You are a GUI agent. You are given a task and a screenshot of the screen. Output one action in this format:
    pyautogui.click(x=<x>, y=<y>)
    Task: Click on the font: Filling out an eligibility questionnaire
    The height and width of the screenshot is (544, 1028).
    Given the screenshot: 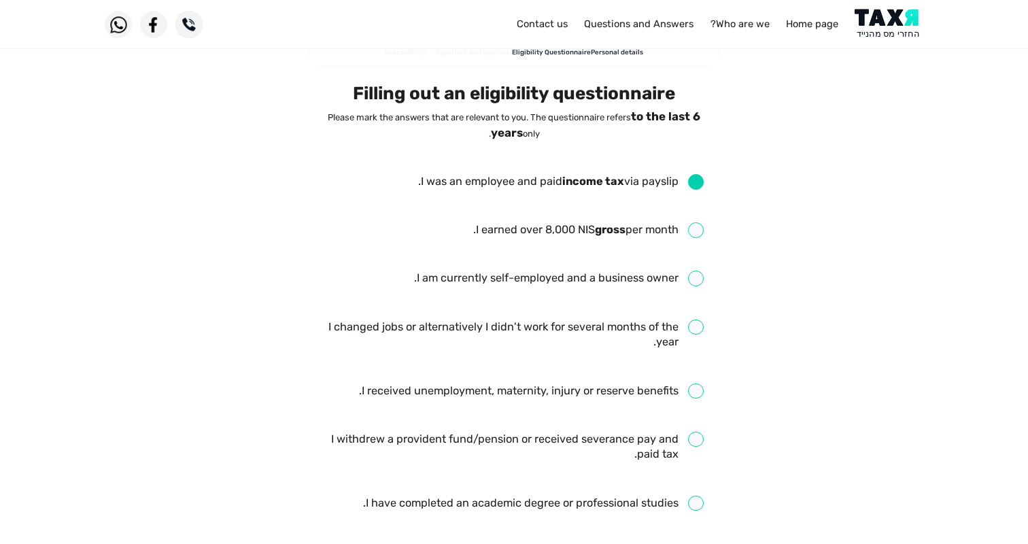 What is the action you would take?
    pyautogui.click(x=514, y=93)
    